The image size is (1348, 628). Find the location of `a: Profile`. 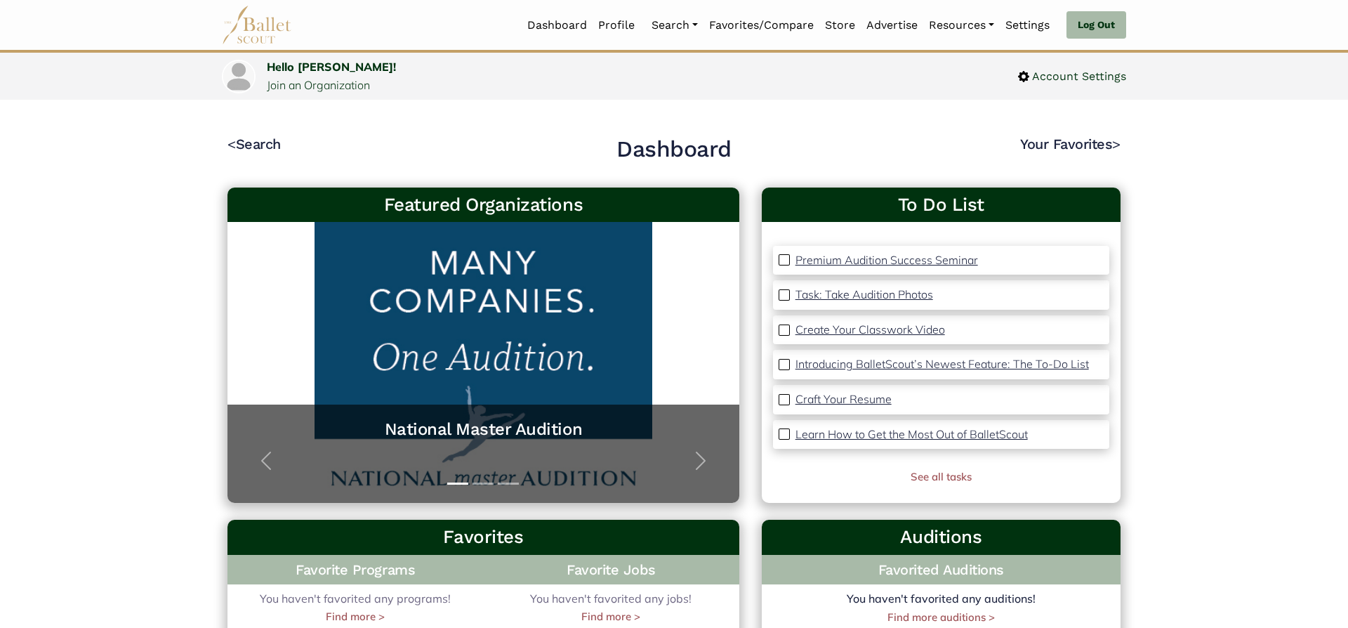

a: Profile is located at coordinates (616, 25).